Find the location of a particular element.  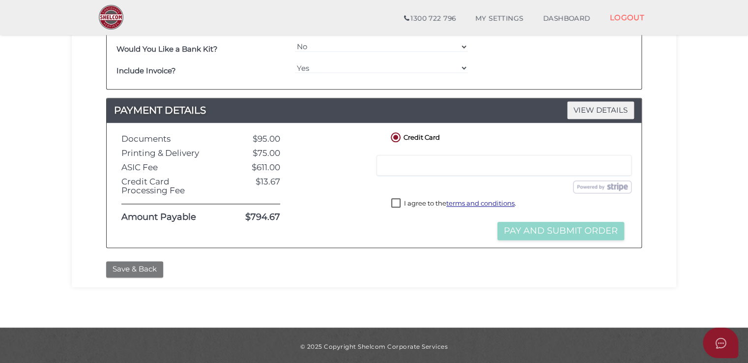

div: Amount Payable is located at coordinates (169, 217).